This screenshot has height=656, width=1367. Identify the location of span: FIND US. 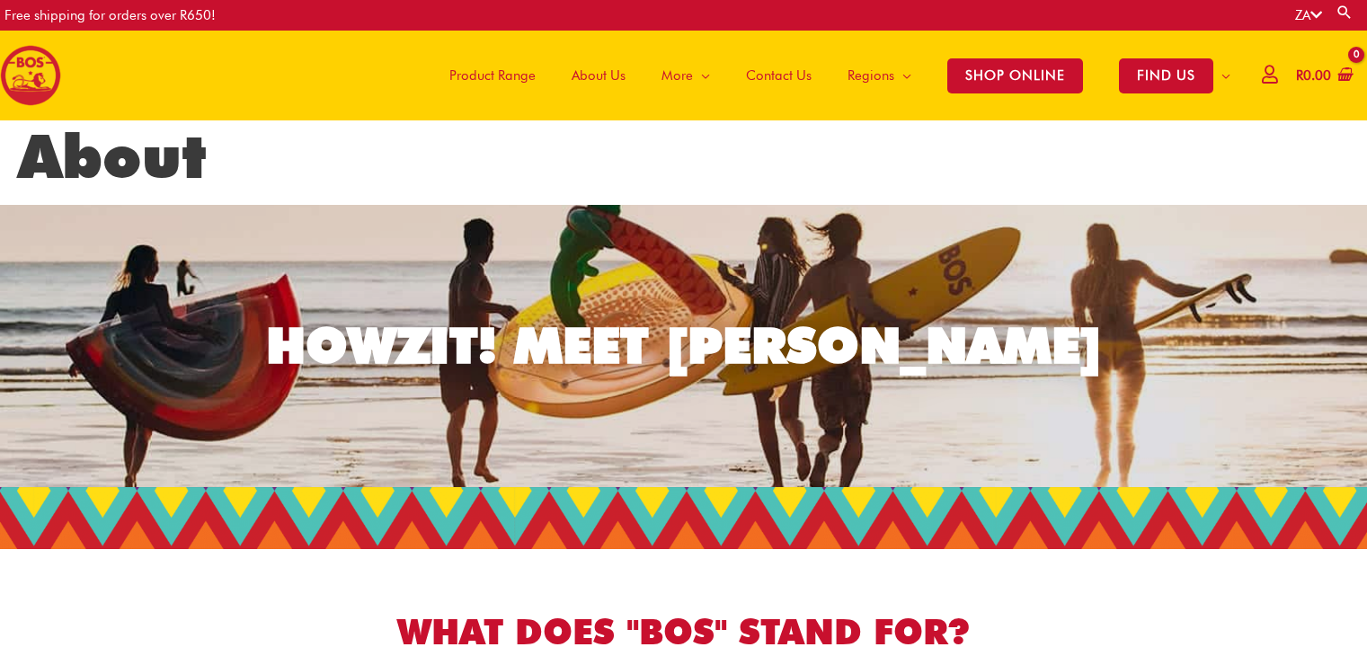
(1166, 76).